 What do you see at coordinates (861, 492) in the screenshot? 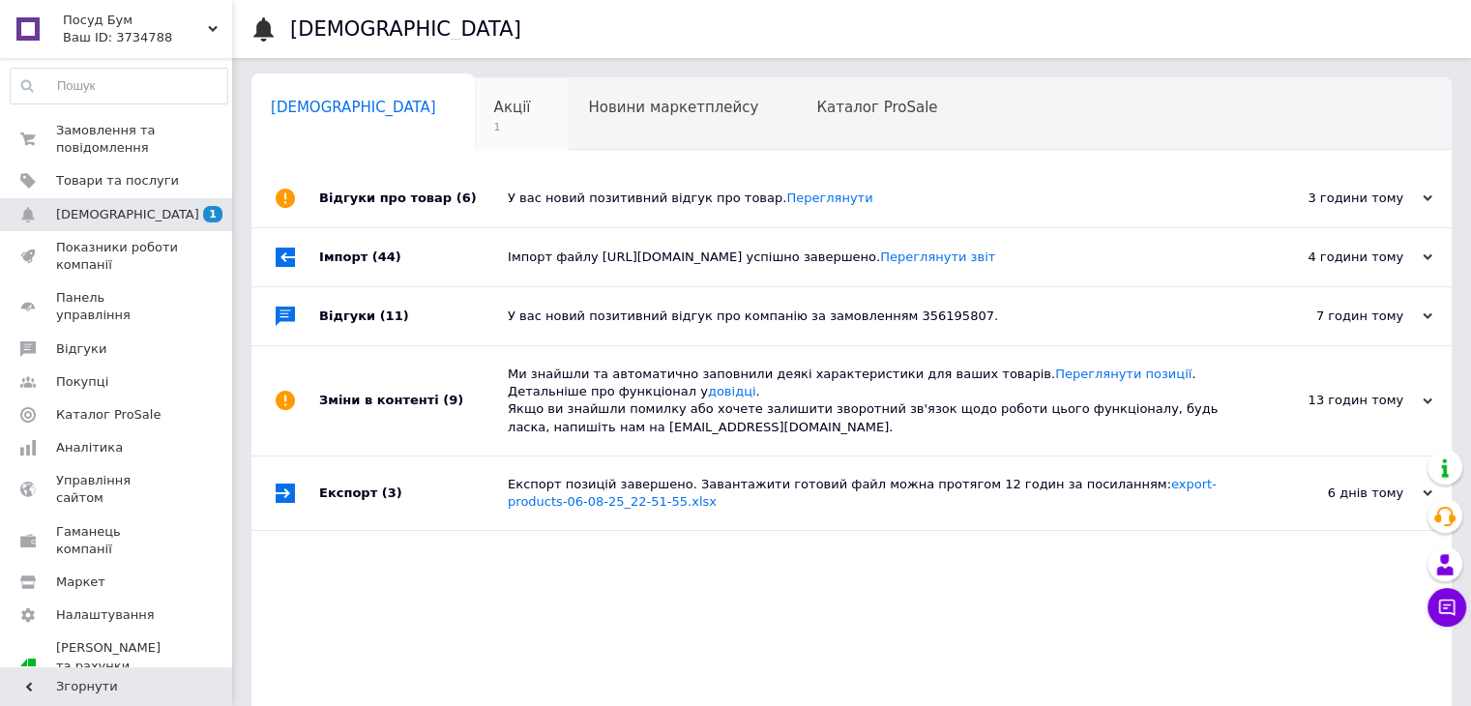
I see `a: export-products-06-08-25_22-51-55.xlsx` at bounding box center [861, 492].